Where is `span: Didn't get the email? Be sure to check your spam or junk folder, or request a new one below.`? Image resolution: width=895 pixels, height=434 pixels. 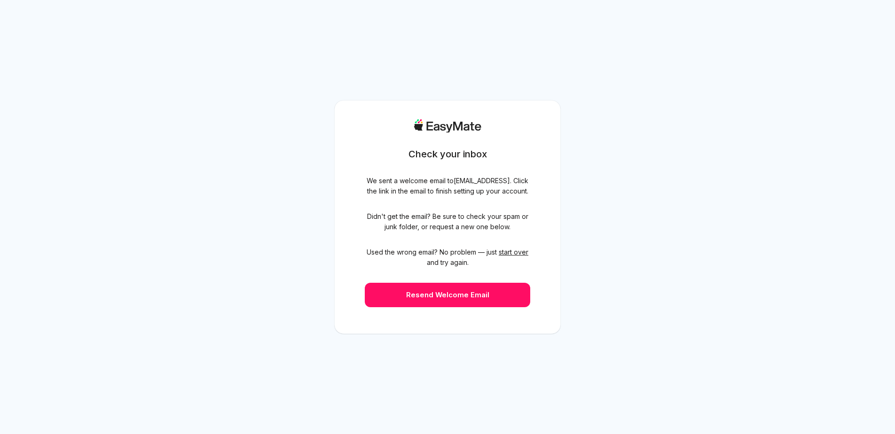 span: Didn't get the email? Be sure to check your spam or junk folder, or request a new one below. is located at coordinates (447, 222).